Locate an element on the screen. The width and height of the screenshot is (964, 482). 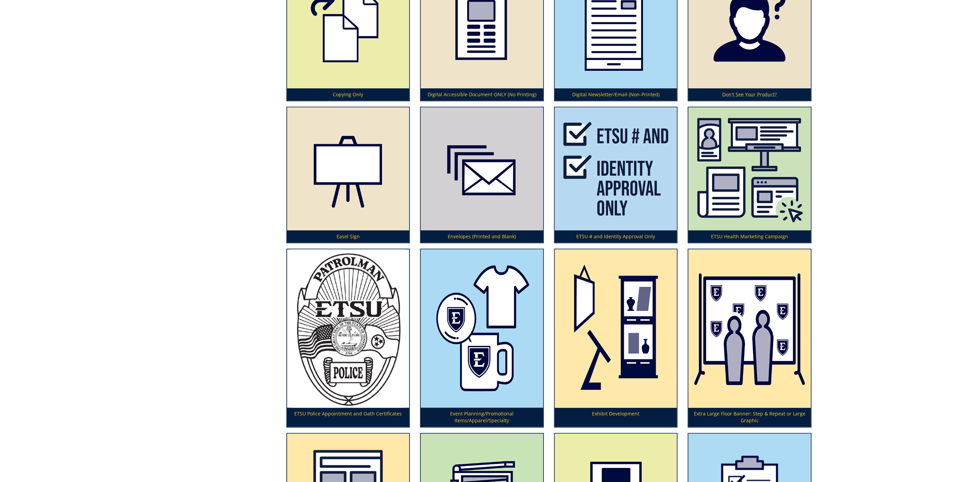
img: etsu%20assignment-617843c1f3e4b8.13589178.png is located at coordinates (616, 169).